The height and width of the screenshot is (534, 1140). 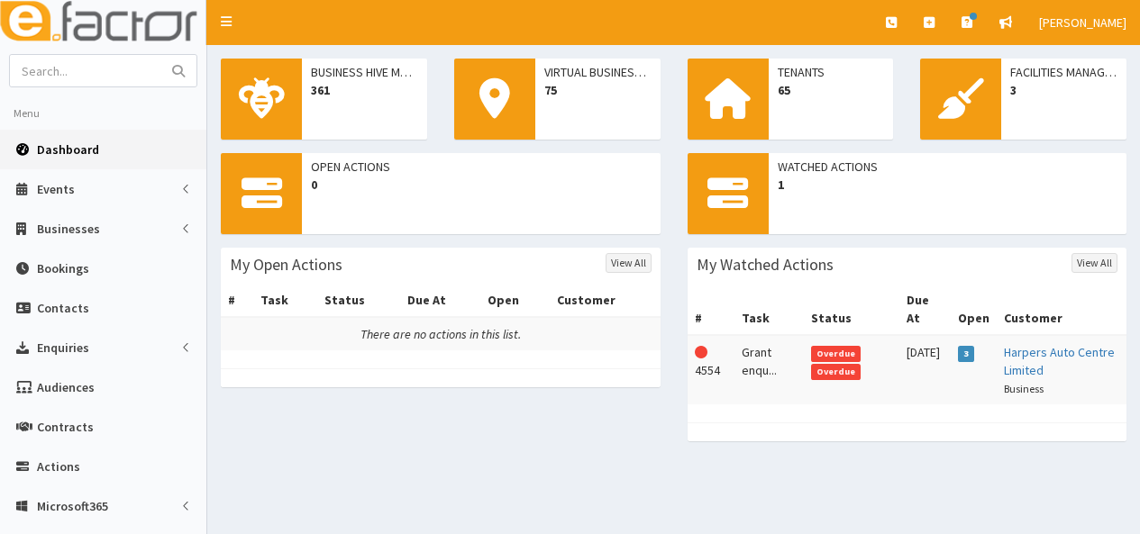 What do you see at coordinates (768, 369) in the screenshot?
I see `td: Grant enqu...` at bounding box center [768, 369].